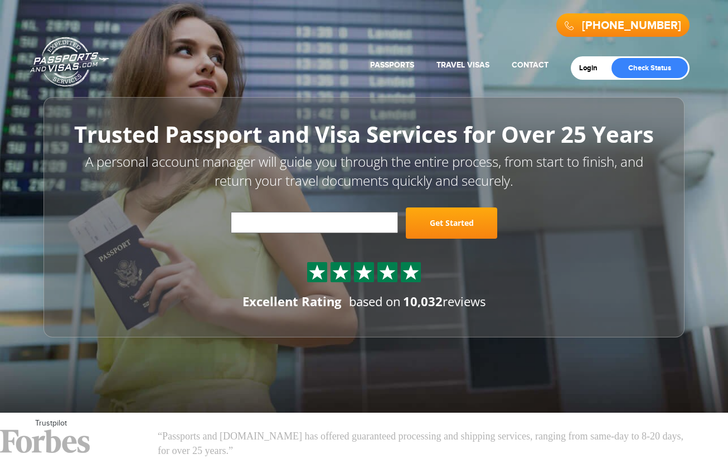 Image resolution: width=728 pixels, height=459 pixels. Describe the element at coordinates (650, 68) in the screenshot. I see `a: Check Status` at that location.